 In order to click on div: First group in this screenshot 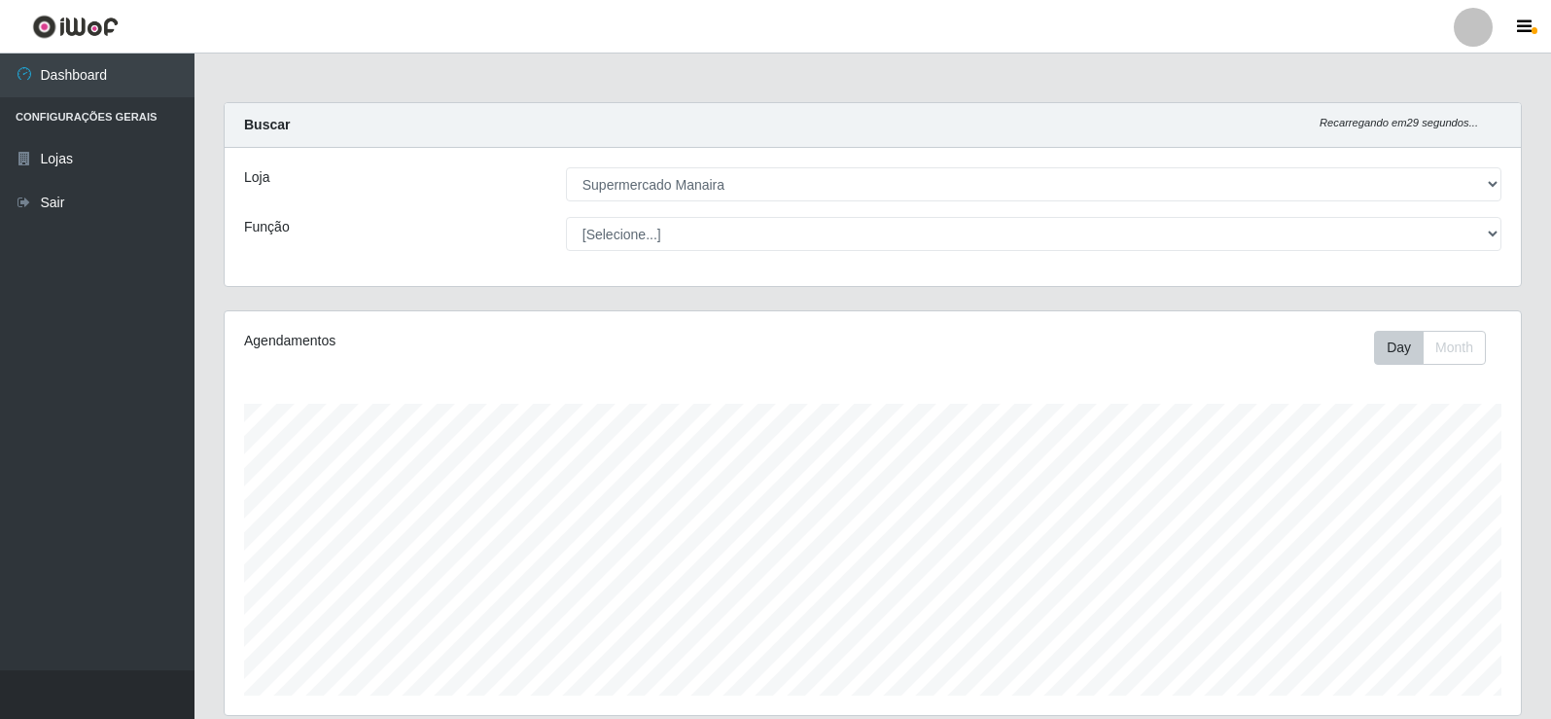, I will do `click(1430, 347)`.